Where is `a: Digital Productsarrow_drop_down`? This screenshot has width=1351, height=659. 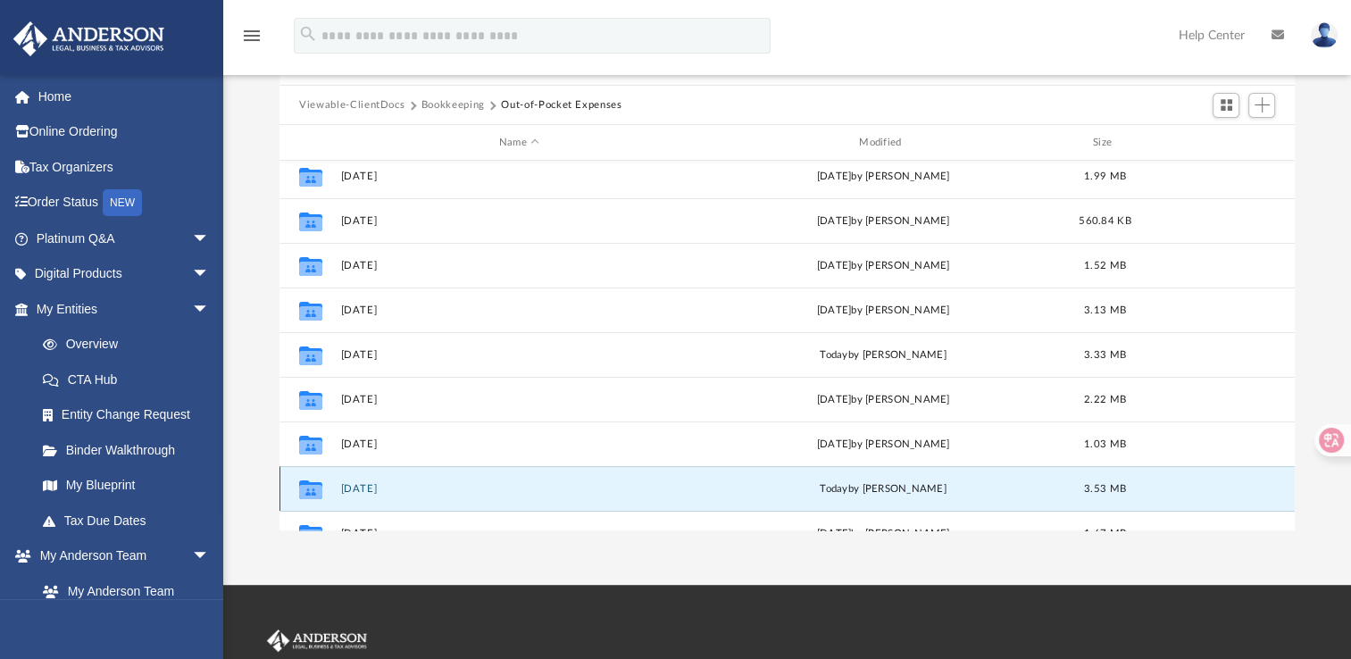
a: Digital Productsarrow_drop_down is located at coordinates (124, 274).